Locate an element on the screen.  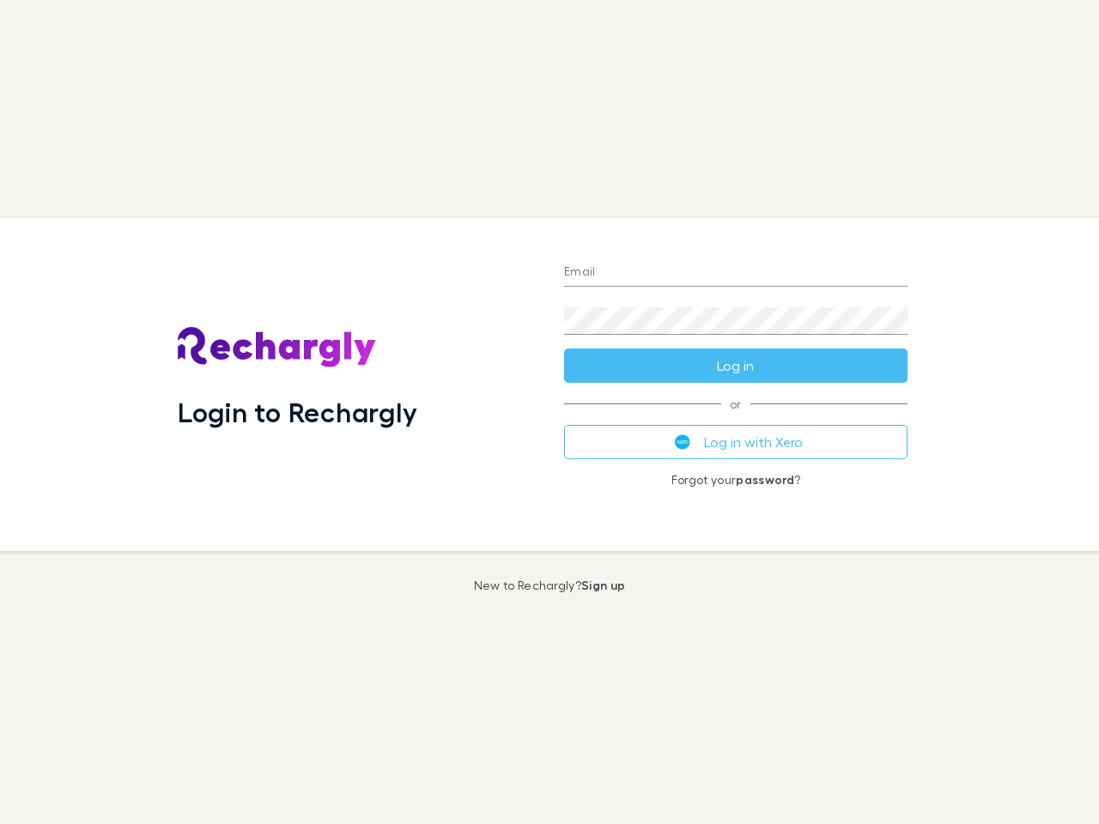
p: New to Rechargly? is located at coordinates (549, 585).